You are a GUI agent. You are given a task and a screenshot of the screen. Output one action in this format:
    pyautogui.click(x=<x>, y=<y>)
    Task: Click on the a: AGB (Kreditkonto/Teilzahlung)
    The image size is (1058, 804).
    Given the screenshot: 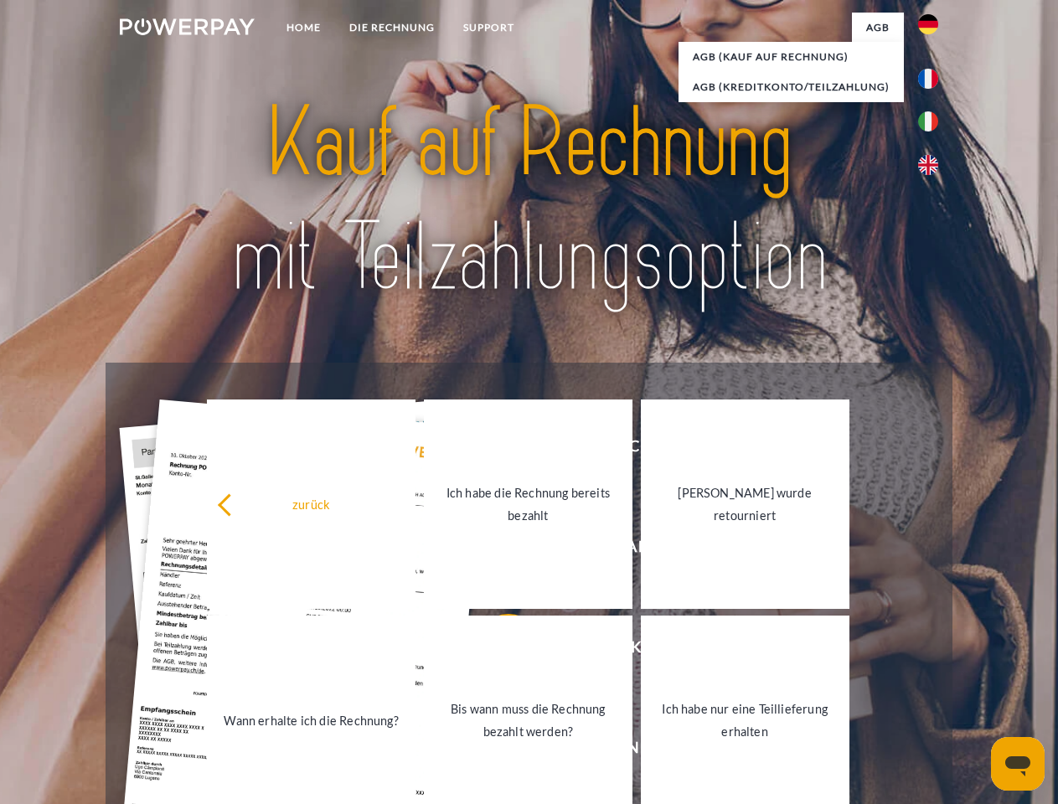 What is the action you would take?
    pyautogui.click(x=791, y=87)
    